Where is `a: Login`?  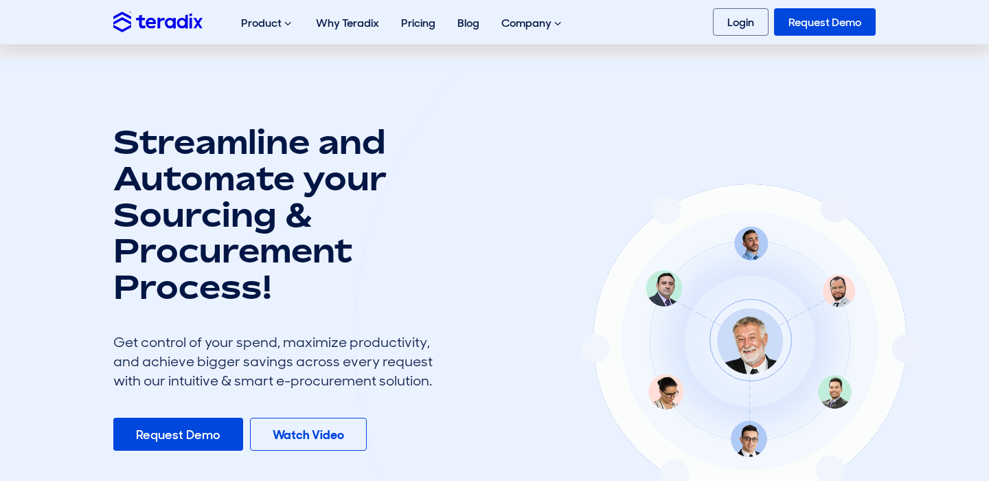 a: Login is located at coordinates (740, 22).